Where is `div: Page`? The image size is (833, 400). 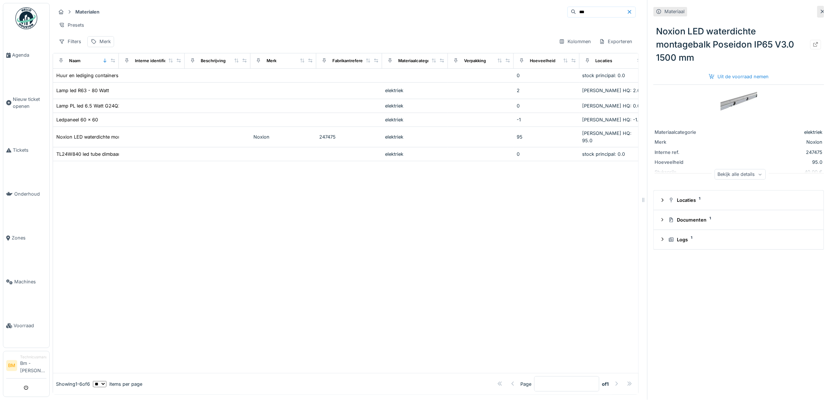
div: Page is located at coordinates (526, 384).